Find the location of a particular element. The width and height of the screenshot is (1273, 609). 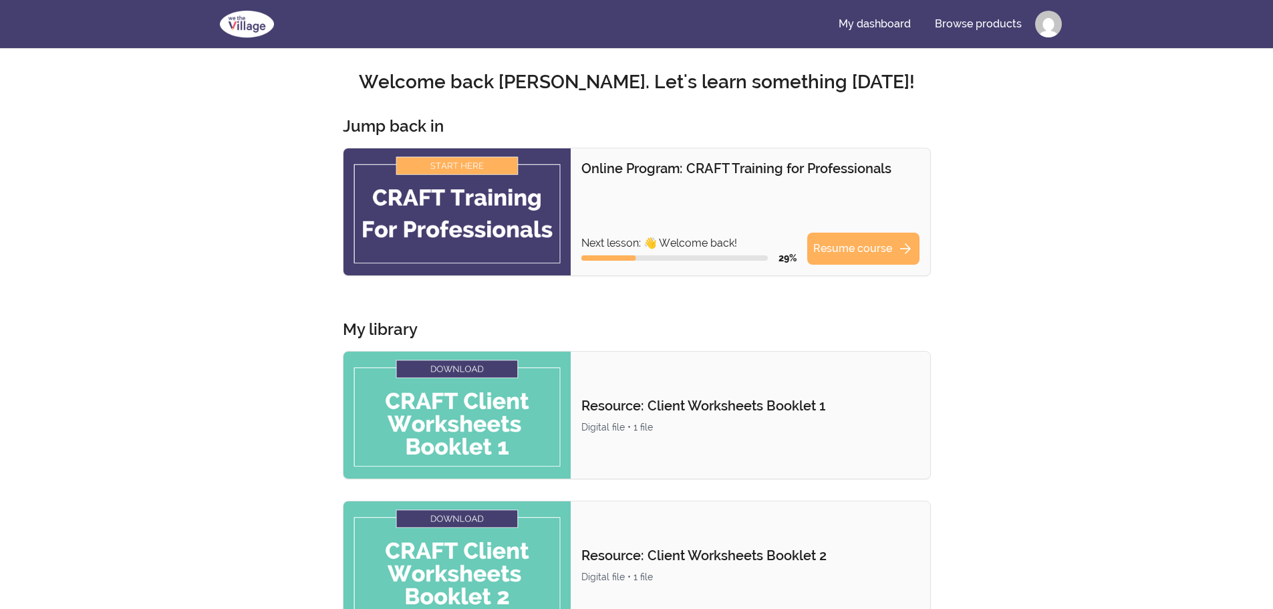

a: My dashboard is located at coordinates (875, 24).